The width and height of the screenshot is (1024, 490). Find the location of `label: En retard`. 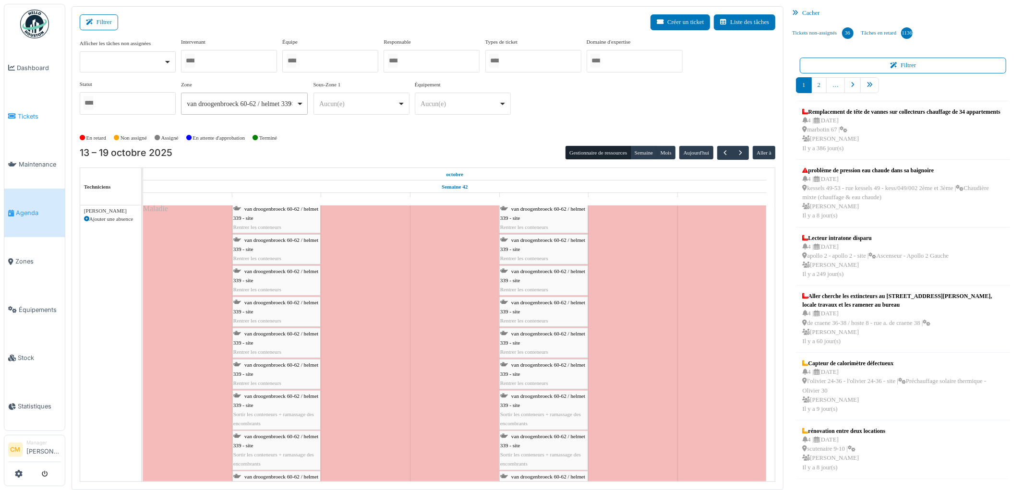

label: En retard is located at coordinates (96, 138).